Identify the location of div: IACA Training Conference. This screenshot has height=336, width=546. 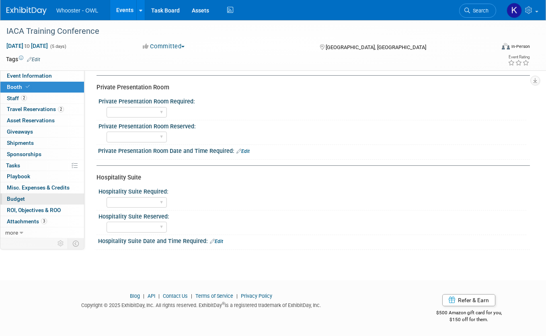
(244, 31).